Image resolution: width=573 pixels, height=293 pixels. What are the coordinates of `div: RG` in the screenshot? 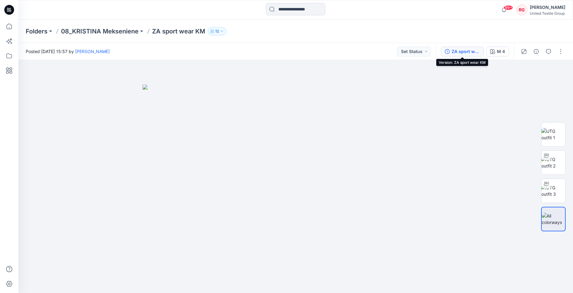 It's located at (521, 10).